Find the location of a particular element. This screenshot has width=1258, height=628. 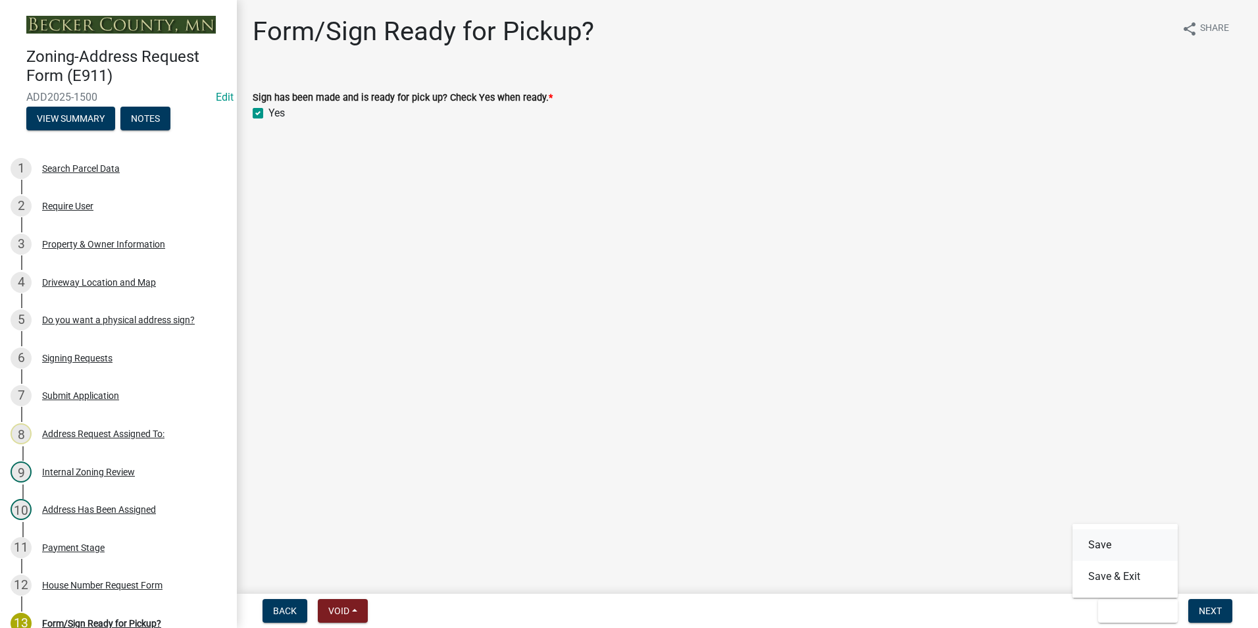

div: 11 is located at coordinates (21, 547).